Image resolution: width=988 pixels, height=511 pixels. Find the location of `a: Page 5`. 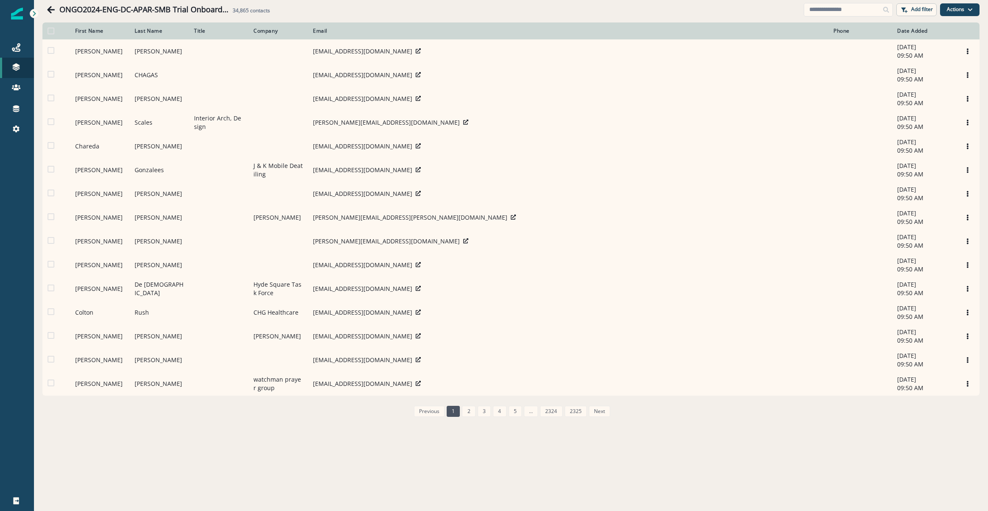

a: Page 5 is located at coordinates (515, 412).